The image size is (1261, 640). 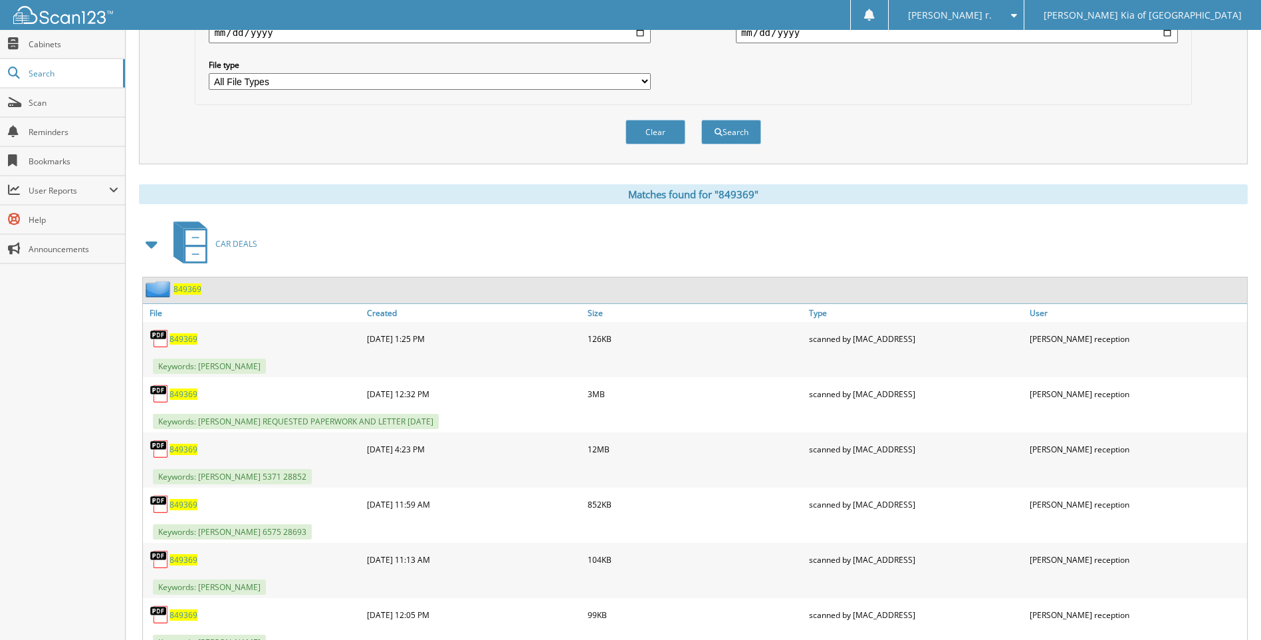 What do you see at coordinates (695, 449) in the screenshot?
I see `div: 12MB` at bounding box center [695, 449].